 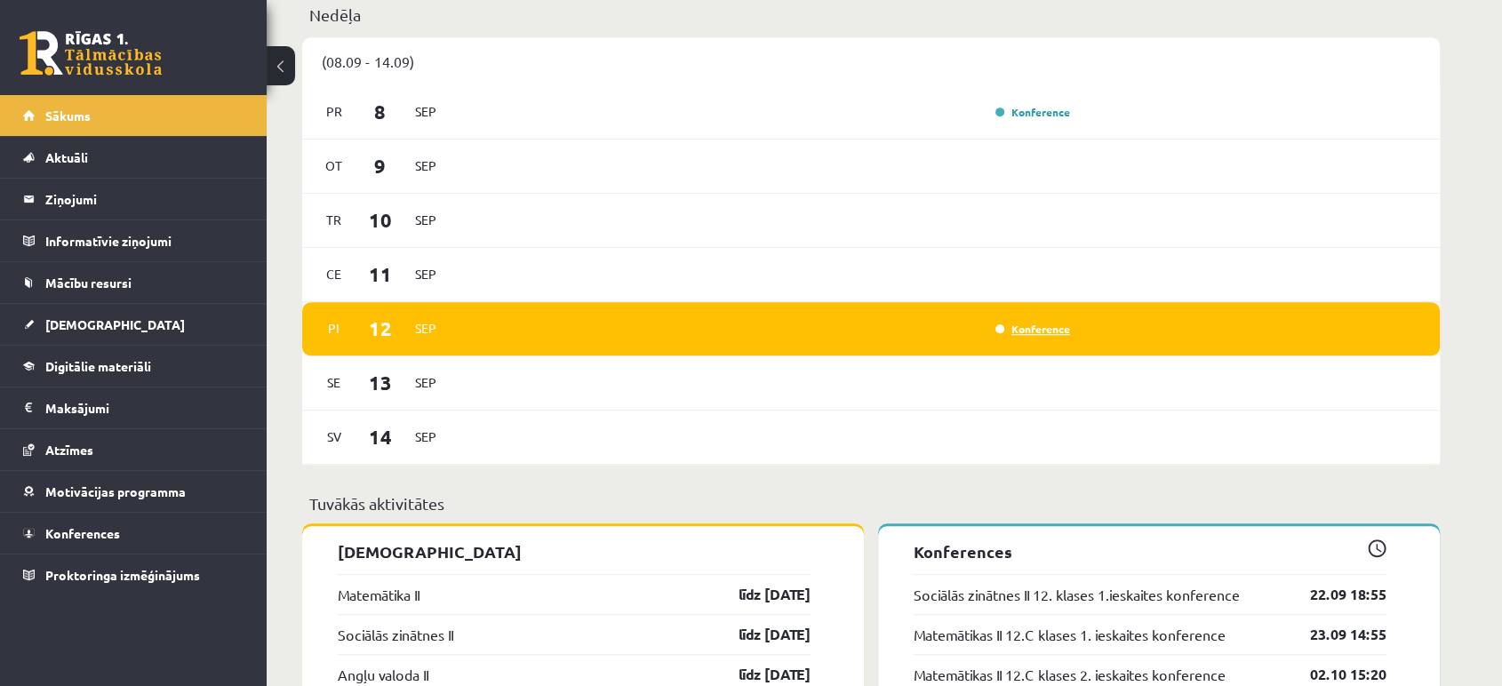 I want to click on span: Tr, so click(x=334, y=219).